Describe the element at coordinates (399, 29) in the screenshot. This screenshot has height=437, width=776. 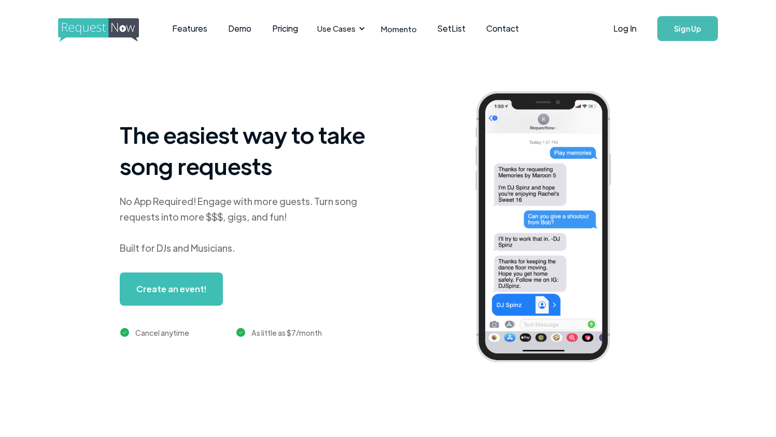
I see `a: Momento` at that location.